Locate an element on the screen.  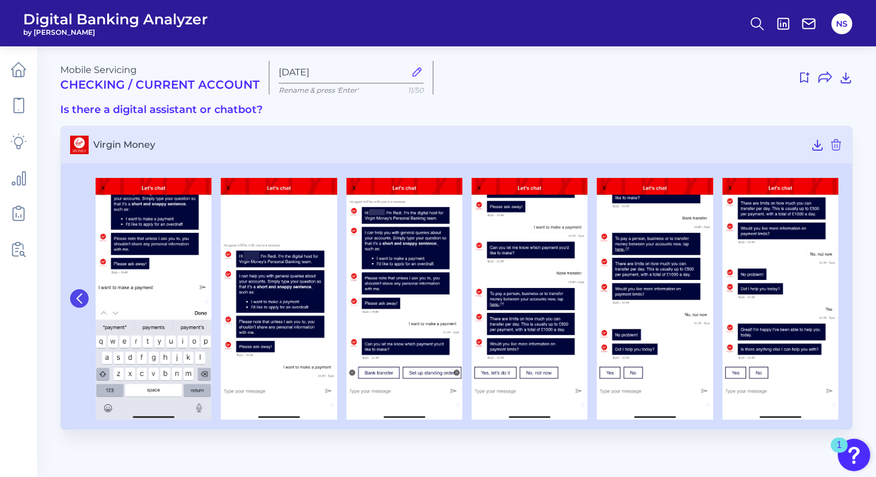
div: 1 is located at coordinates (839, 452).